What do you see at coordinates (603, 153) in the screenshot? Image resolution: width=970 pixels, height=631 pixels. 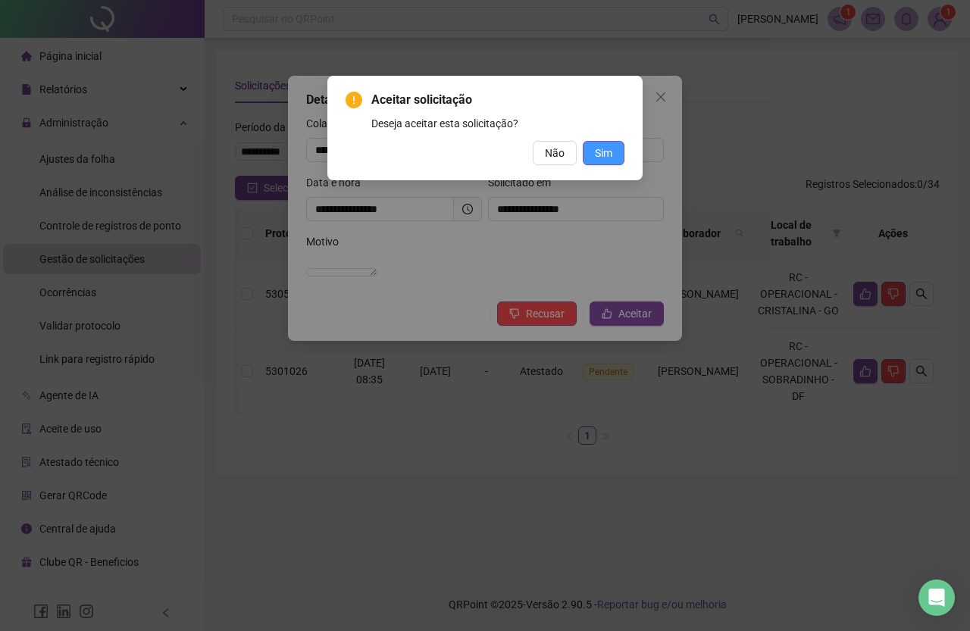 I see `span: Sim` at bounding box center [603, 153].